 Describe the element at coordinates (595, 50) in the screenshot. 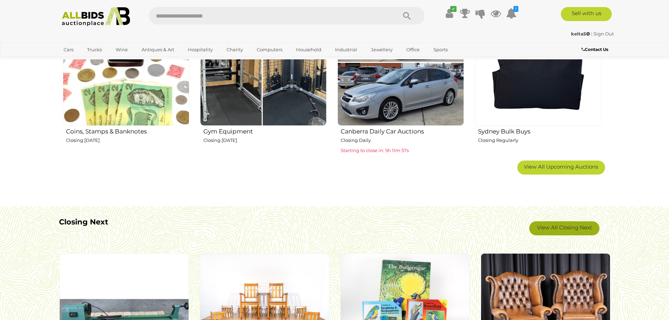

I see `a: Contact Us` at that location.